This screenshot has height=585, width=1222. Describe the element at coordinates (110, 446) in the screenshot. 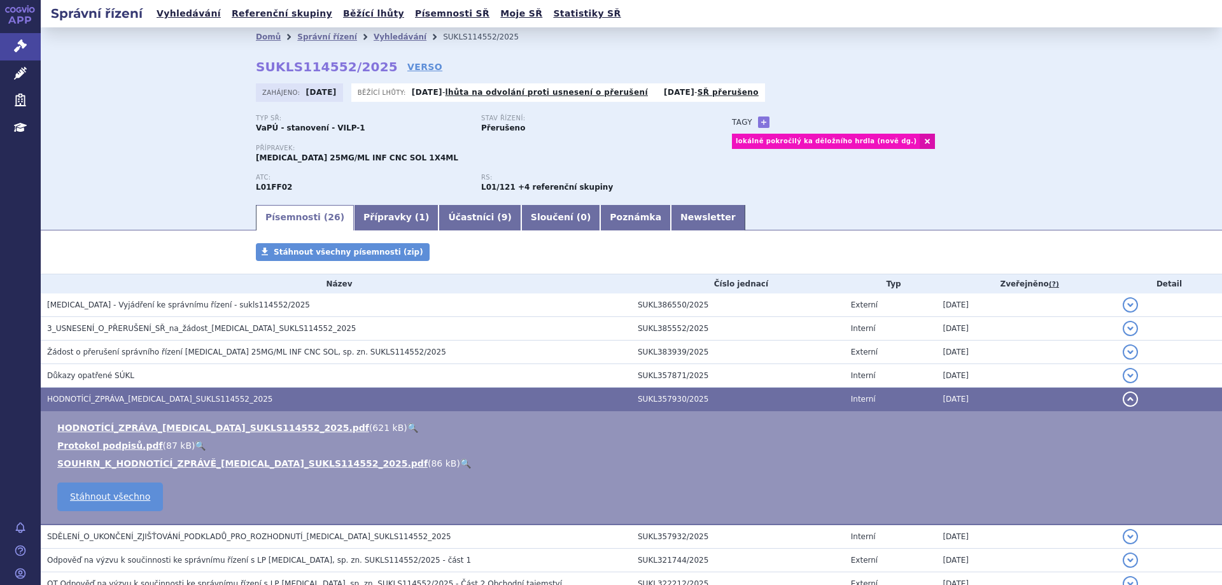

I see `a: Protokol podpisů.pdf` at that location.